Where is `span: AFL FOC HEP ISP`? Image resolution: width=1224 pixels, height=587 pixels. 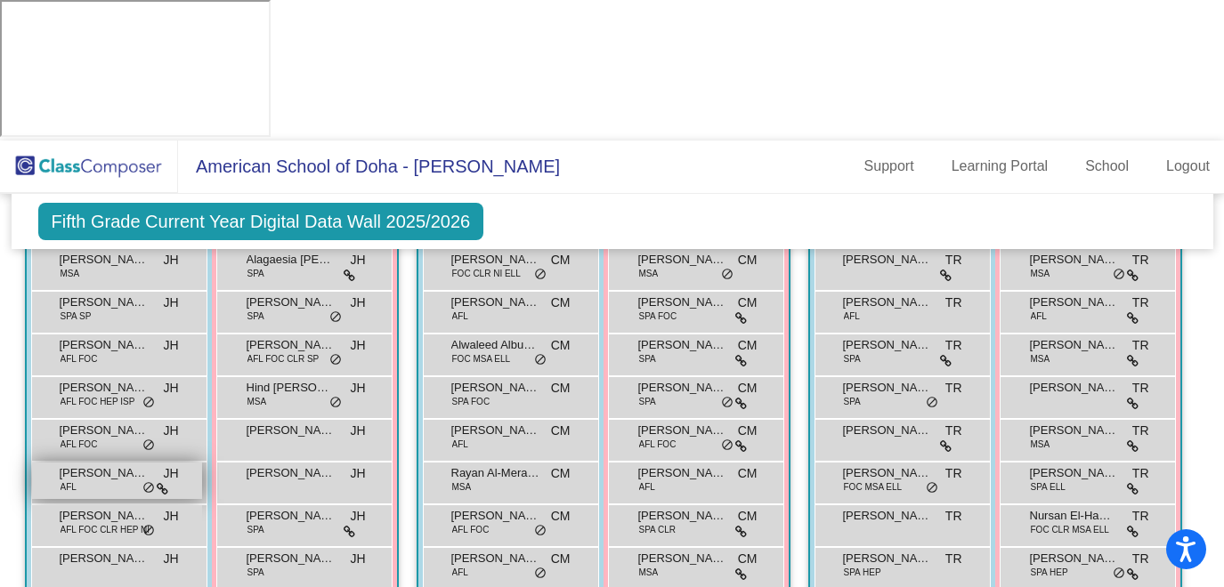
span: AFL FOC HEP ISP is located at coordinates (98, 401).